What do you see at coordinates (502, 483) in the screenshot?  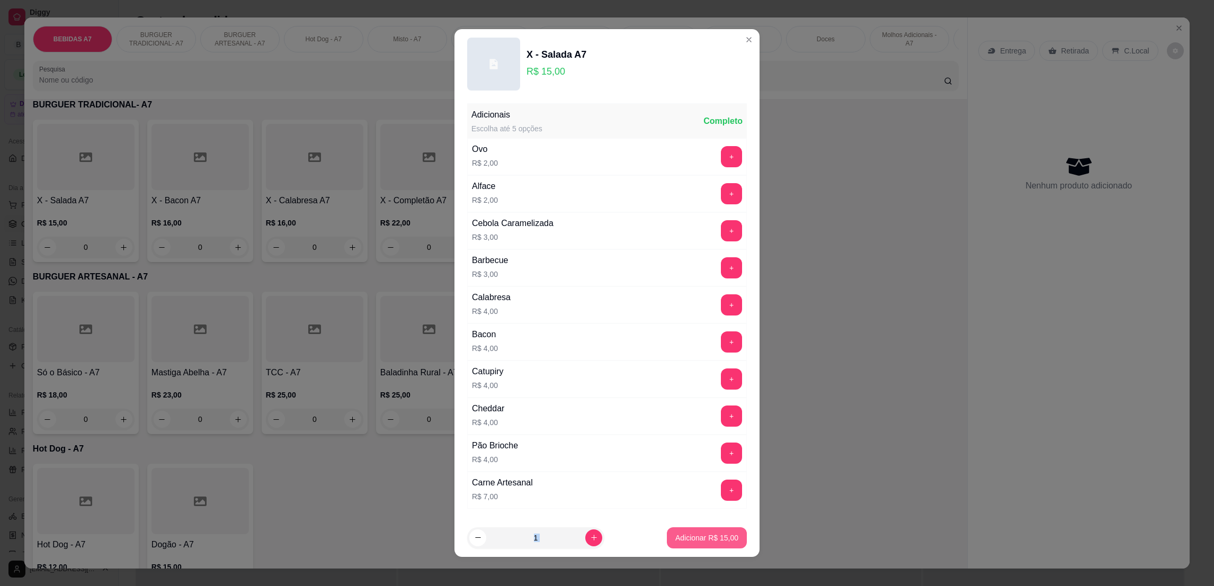 I see `div: Carne Artesanal` at bounding box center [502, 483].